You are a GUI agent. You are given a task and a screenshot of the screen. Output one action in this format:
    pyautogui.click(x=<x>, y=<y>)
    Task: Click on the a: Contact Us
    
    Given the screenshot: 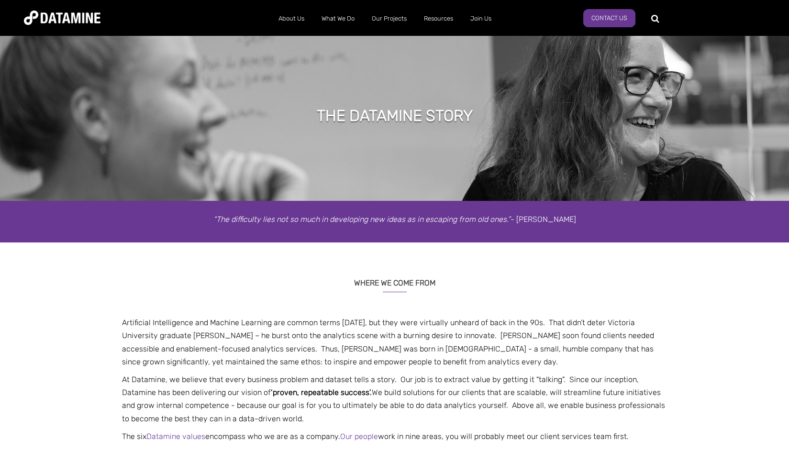 What is the action you would take?
    pyautogui.click(x=609, y=18)
    